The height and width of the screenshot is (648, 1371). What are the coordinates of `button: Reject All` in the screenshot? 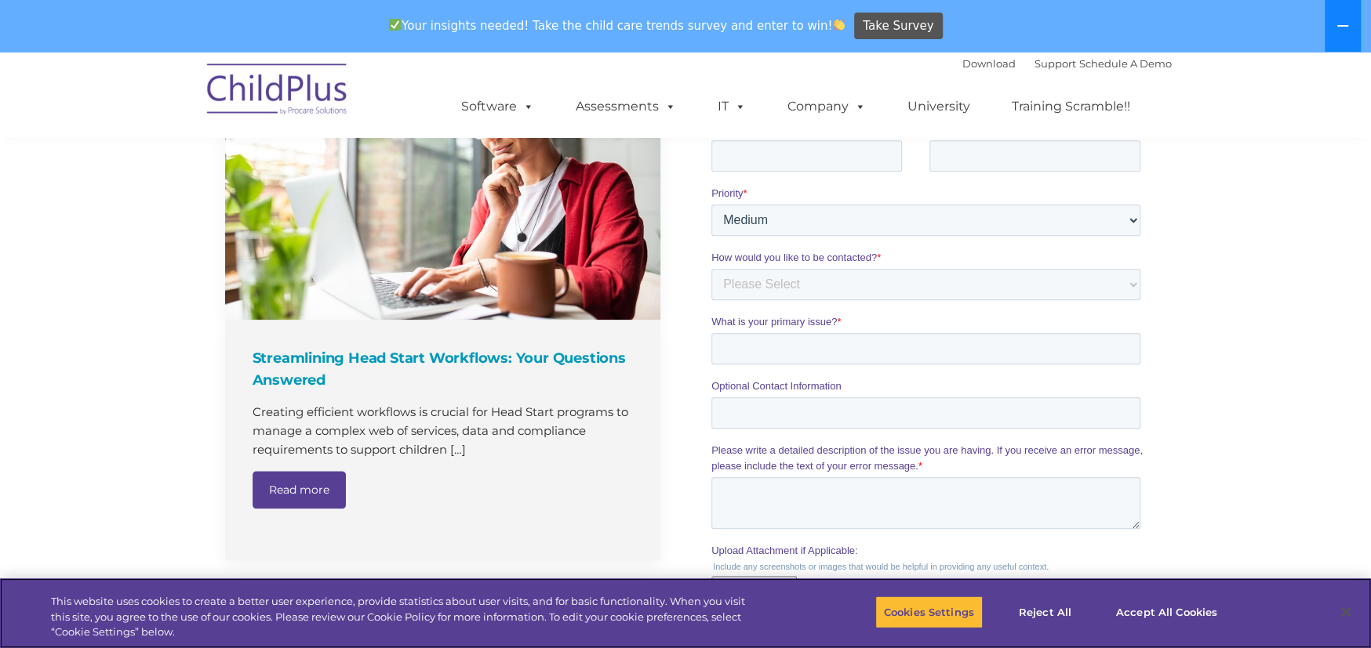 It's located at (1044, 612).